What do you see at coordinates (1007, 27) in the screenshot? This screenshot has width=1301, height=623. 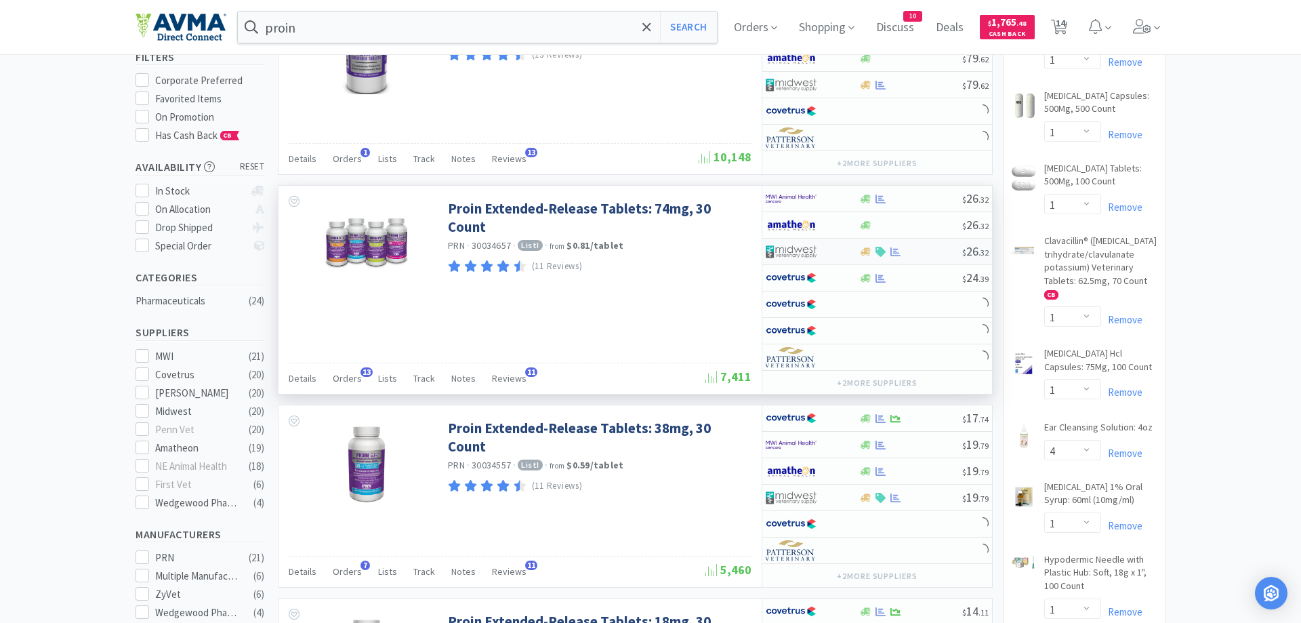 I see `a: $1,765.48Cash Back` at bounding box center [1007, 27].